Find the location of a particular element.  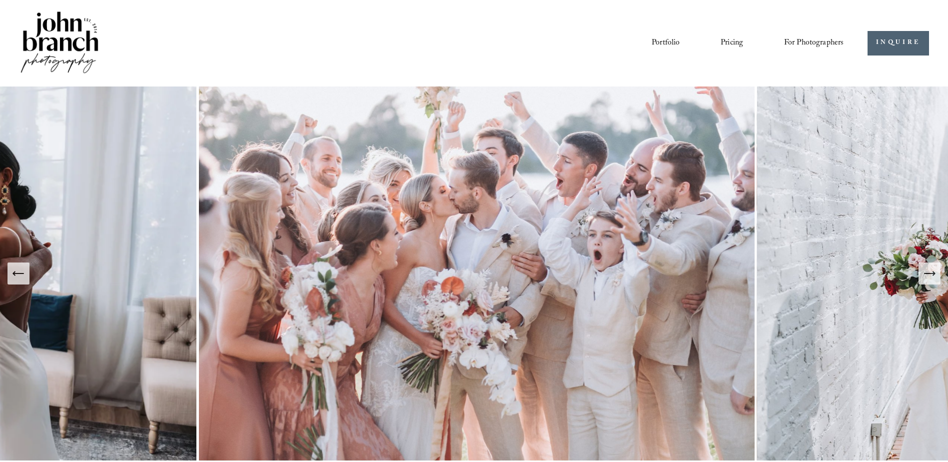

button: Previous Slide is located at coordinates (18, 273).